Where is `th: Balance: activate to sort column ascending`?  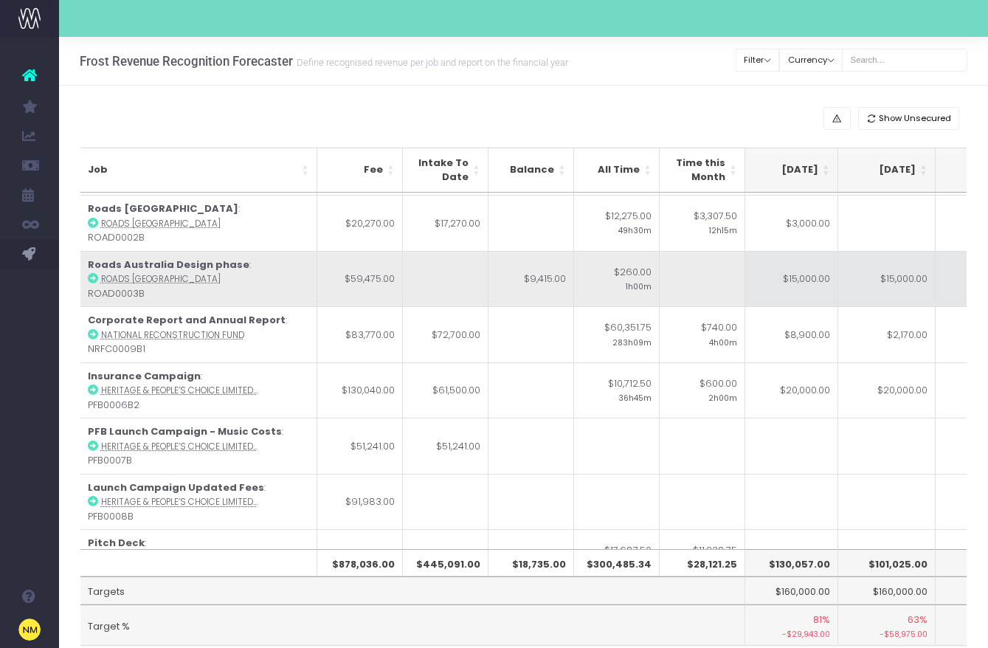 th: Balance: activate to sort column ascending is located at coordinates (531, 170).